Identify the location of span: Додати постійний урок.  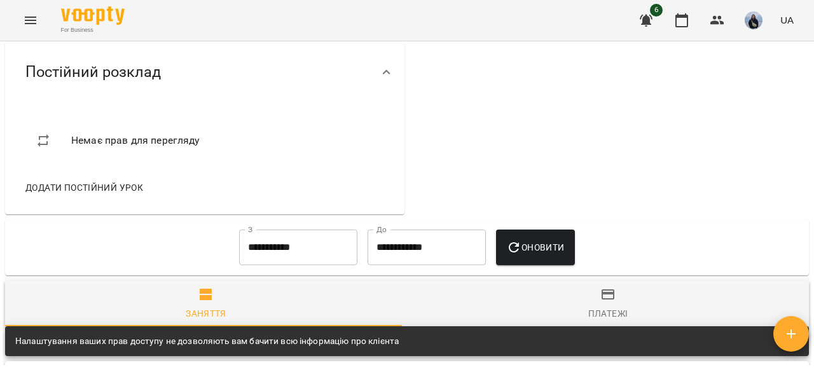
(84, 188).